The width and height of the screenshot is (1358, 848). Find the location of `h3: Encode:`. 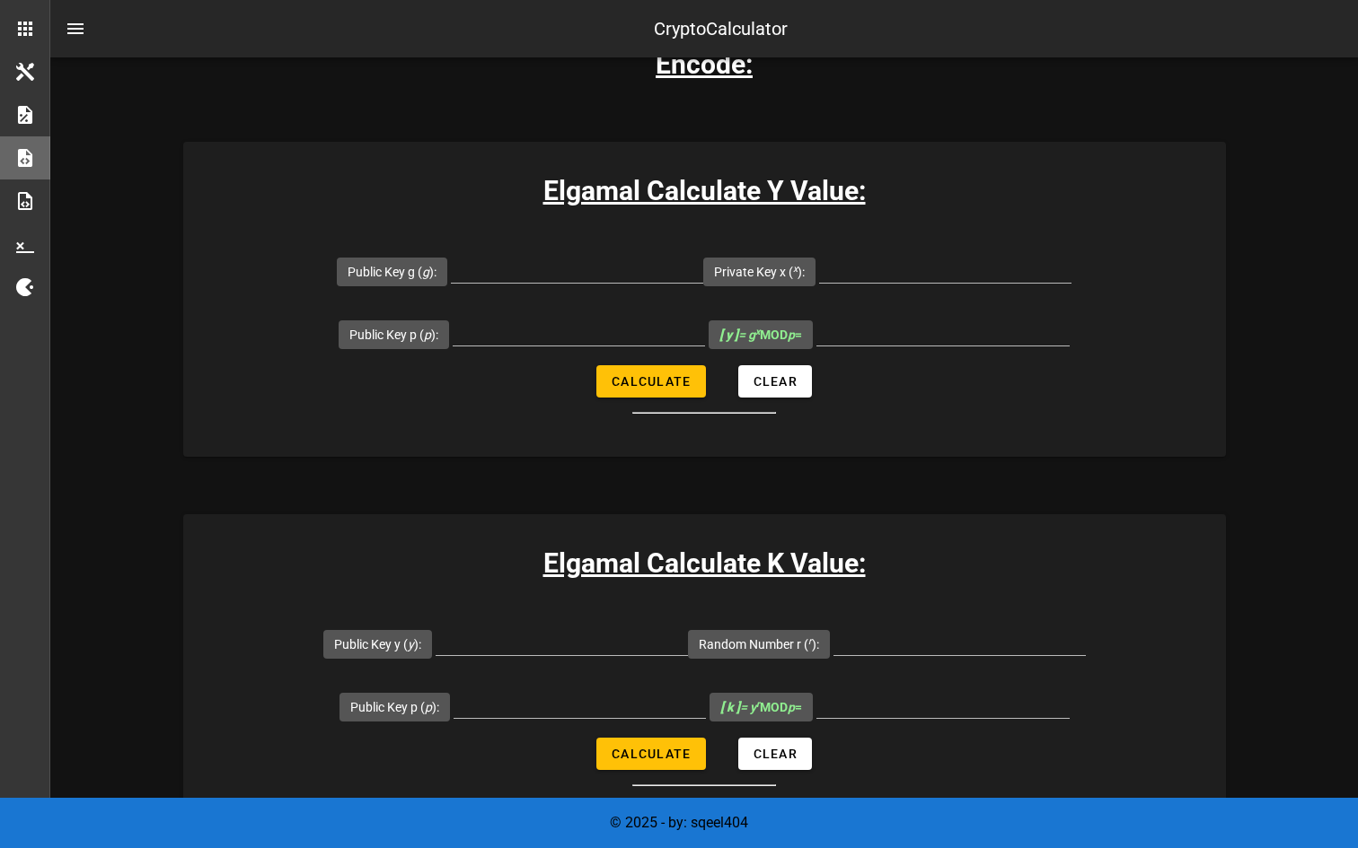

h3: Encode: is located at coordinates (704, 64).